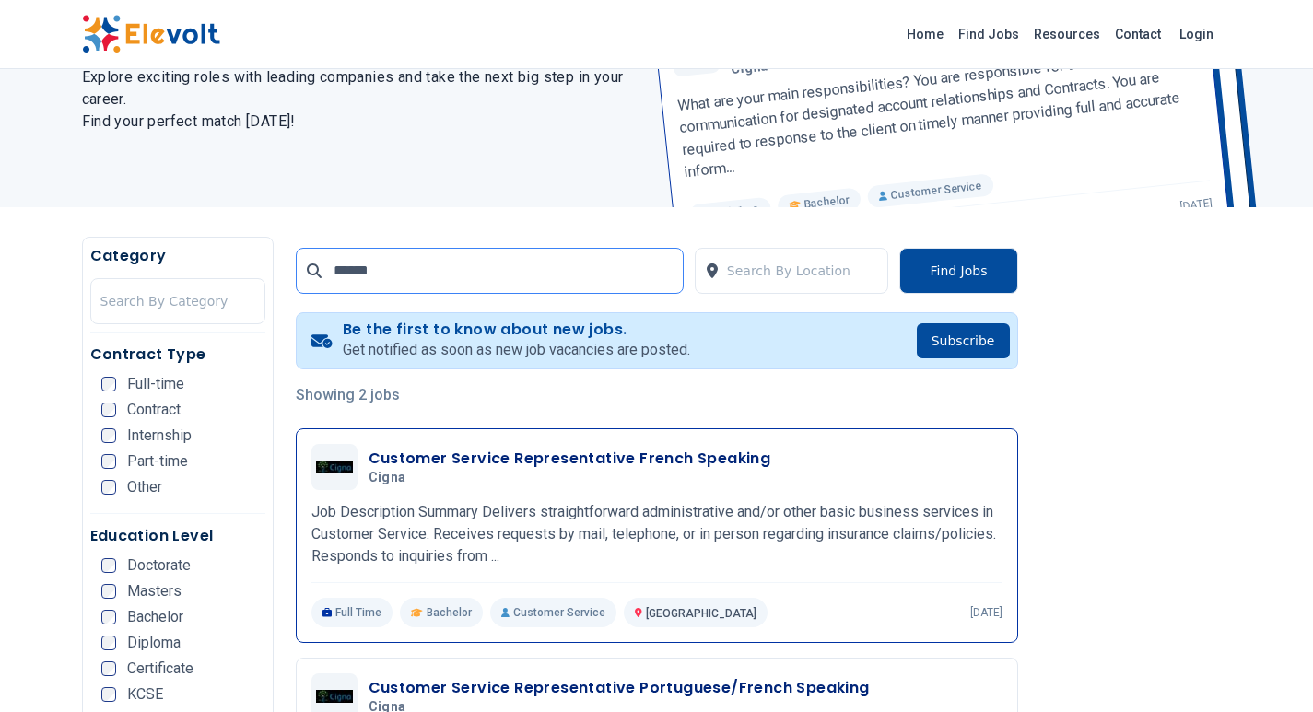 This screenshot has width=1313, height=712. Describe the element at coordinates (553, 613) in the screenshot. I see `p: Customer Service` at that location.